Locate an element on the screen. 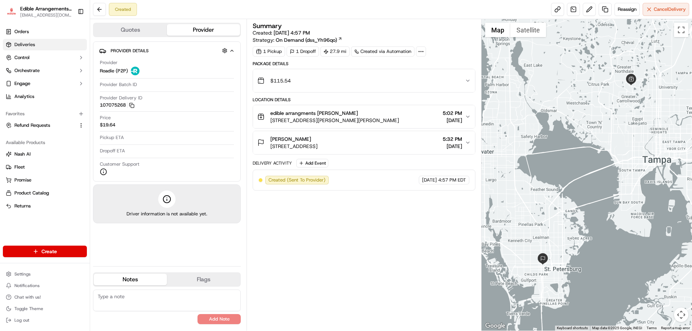  a: Analytics is located at coordinates (45, 97).